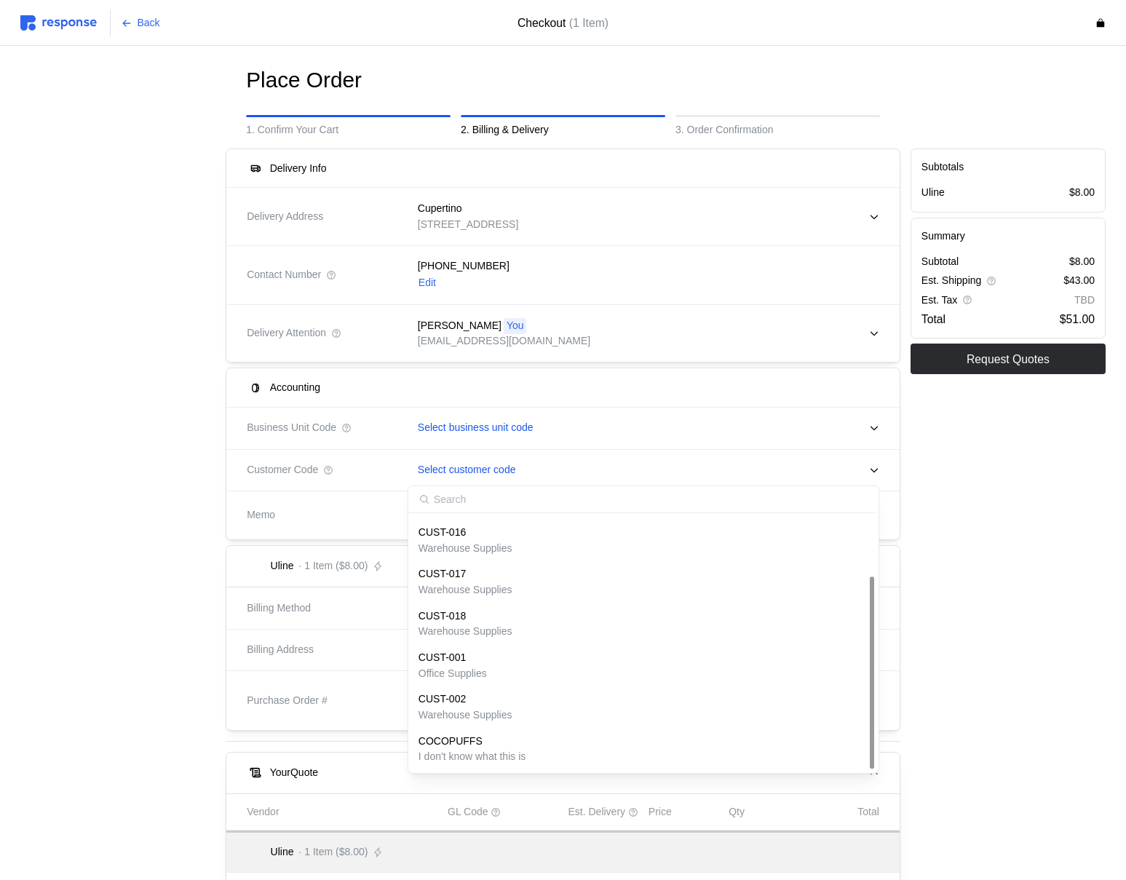 The width and height of the screenshot is (1126, 880). Describe the element at coordinates (736, 812) in the screenshot. I see `p: Qty` at that location.